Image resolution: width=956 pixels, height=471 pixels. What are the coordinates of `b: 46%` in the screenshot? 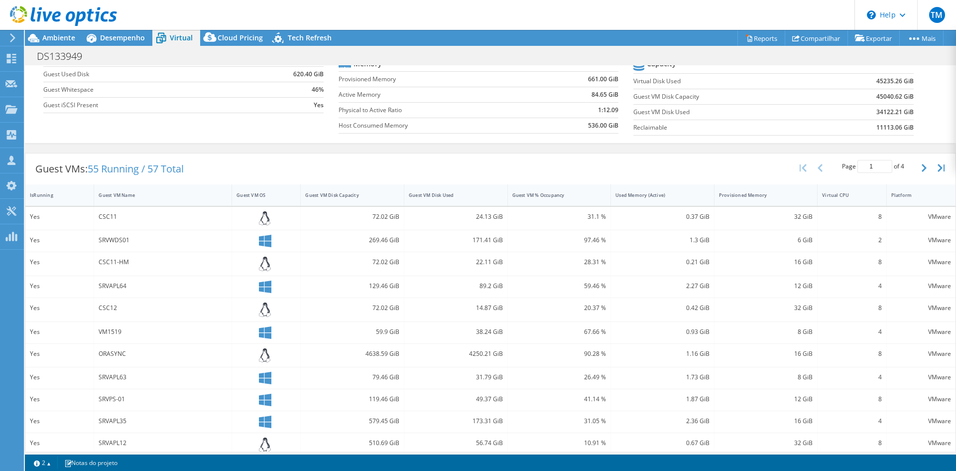 It's located at (318, 90).